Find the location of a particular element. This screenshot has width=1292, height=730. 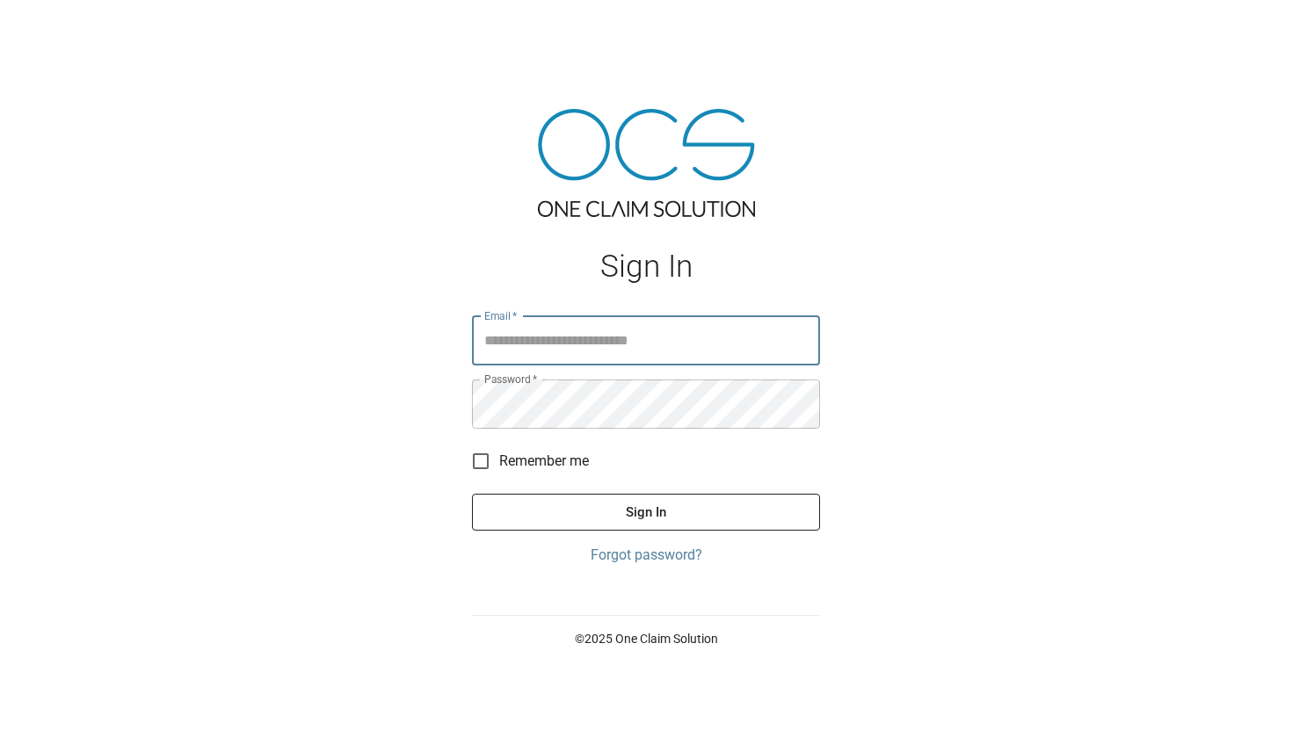

a: Forgot password? is located at coordinates (646, 556).